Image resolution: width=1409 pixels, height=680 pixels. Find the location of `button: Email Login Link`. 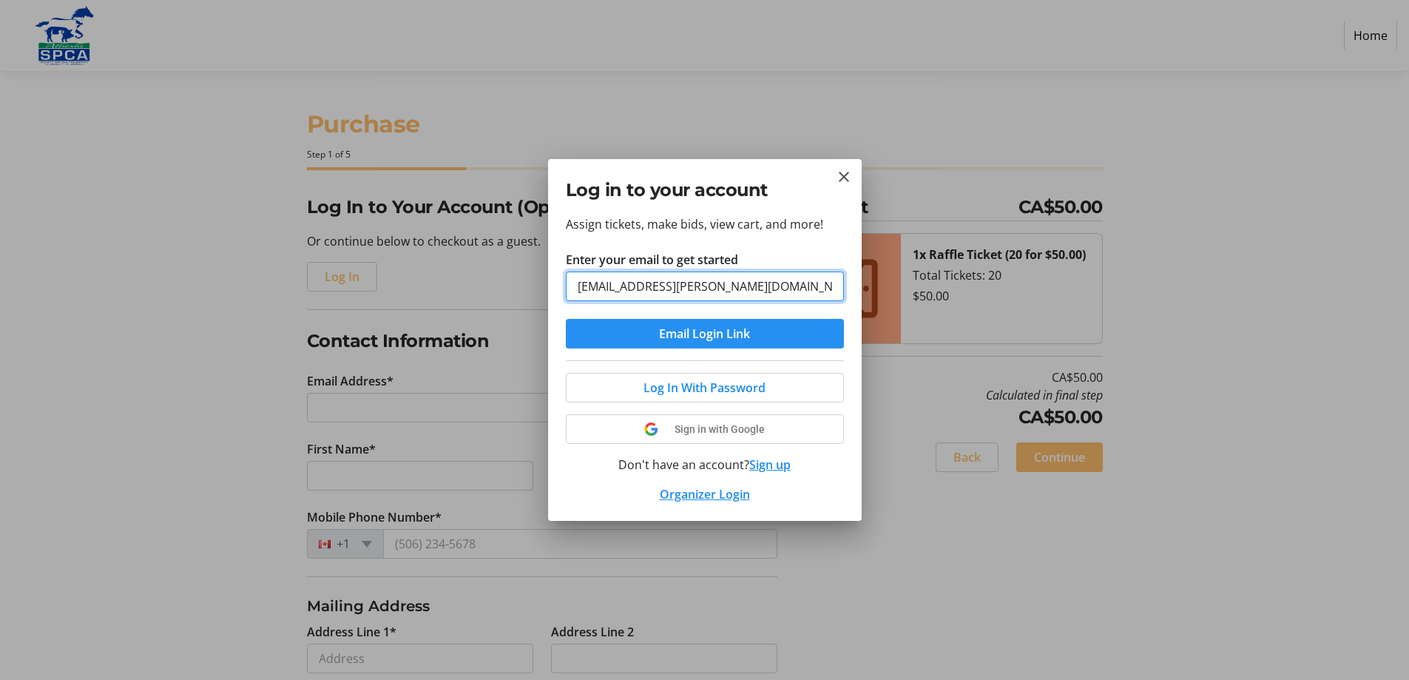

button: Email Login Link is located at coordinates (705, 334).